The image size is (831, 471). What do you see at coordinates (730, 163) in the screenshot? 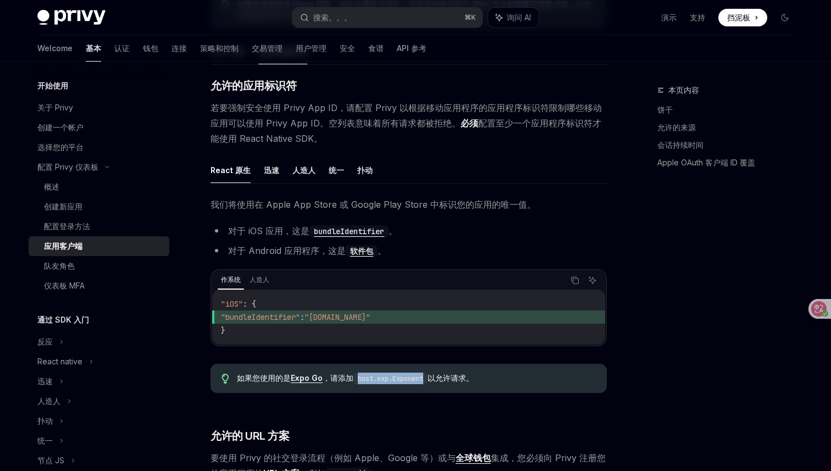
I see `a: Apple OAuth 客户端 ID 覆盖` at bounding box center [730, 163].